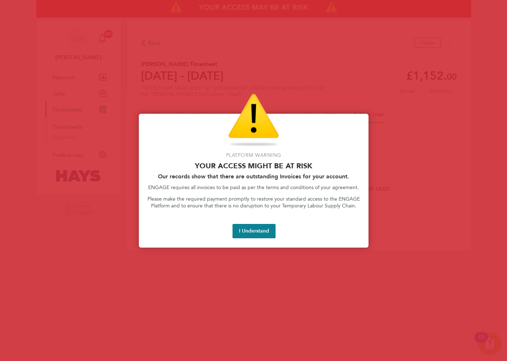 This screenshot has height=361, width=507. What do you see at coordinates (253, 187) in the screenshot?
I see `p: ENGAGE requires all invoices to be paid as per the terms and conditions of your agreement.` at bounding box center [253, 187].